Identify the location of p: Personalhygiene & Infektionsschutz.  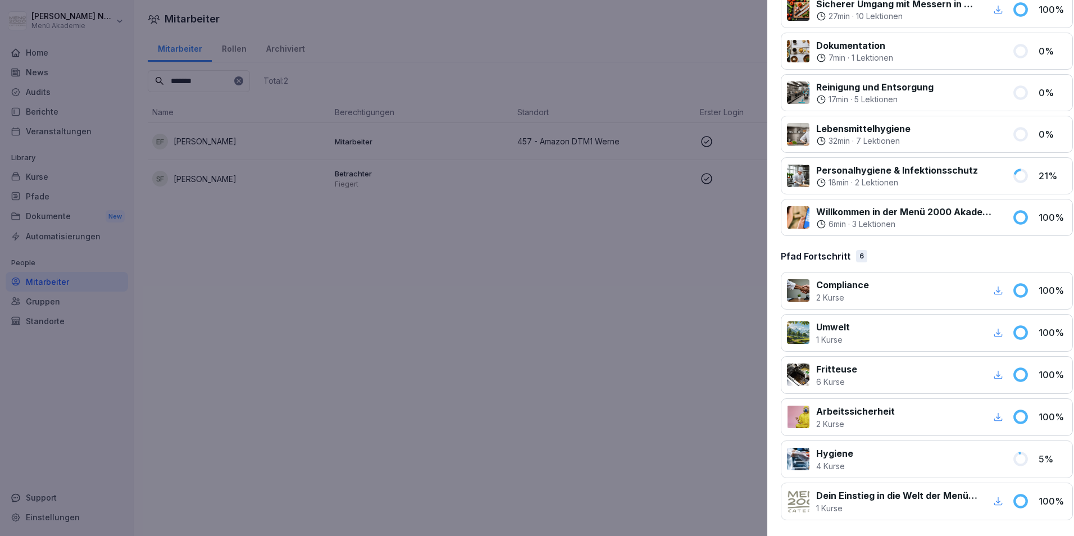
(897, 170).